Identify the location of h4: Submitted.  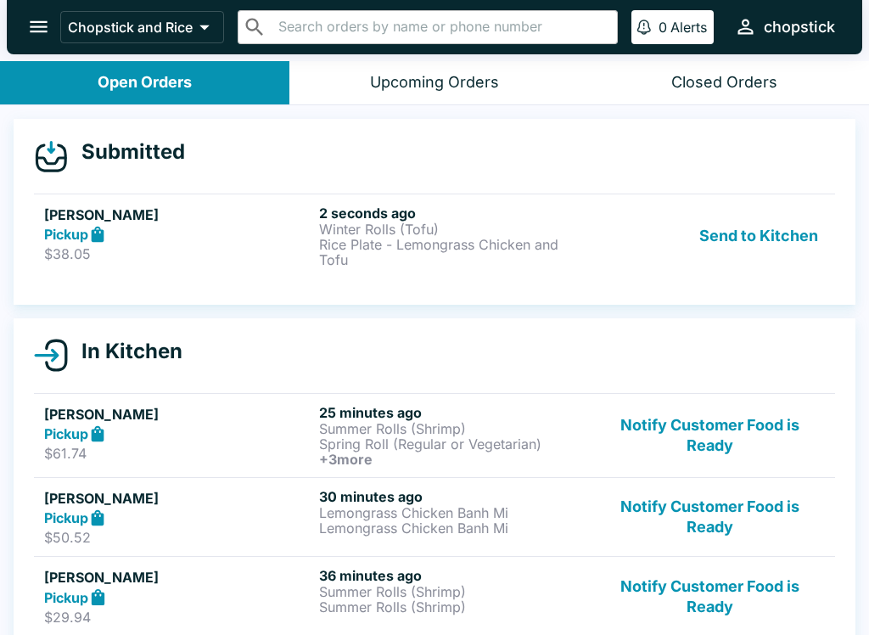
(126, 152).